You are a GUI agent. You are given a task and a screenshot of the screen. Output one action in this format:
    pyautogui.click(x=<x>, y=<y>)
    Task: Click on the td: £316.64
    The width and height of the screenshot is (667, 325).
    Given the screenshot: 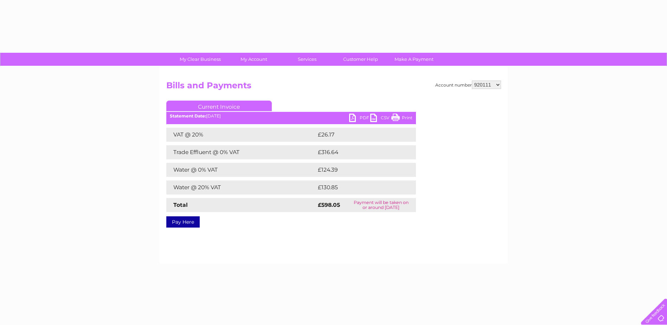 What is the action you would take?
    pyautogui.click(x=360, y=152)
    